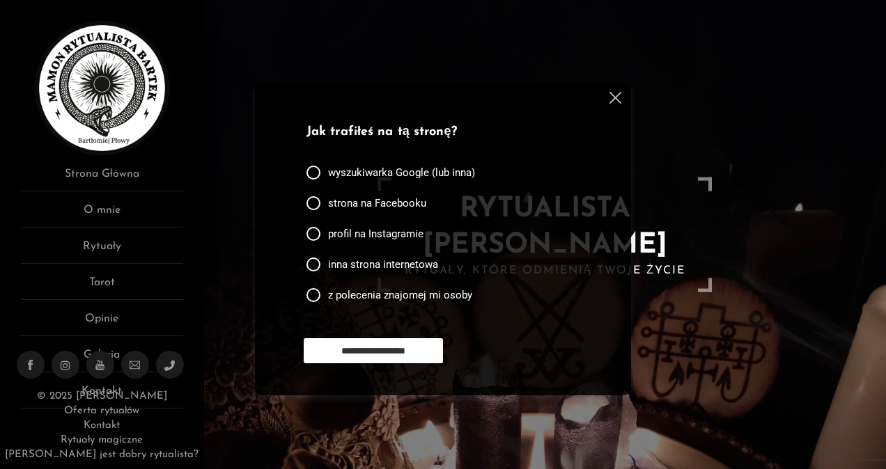 The width and height of the screenshot is (886, 469). Describe the element at coordinates (375, 234) in the screenshot. I see `span: profil na Instagramie` at that location.